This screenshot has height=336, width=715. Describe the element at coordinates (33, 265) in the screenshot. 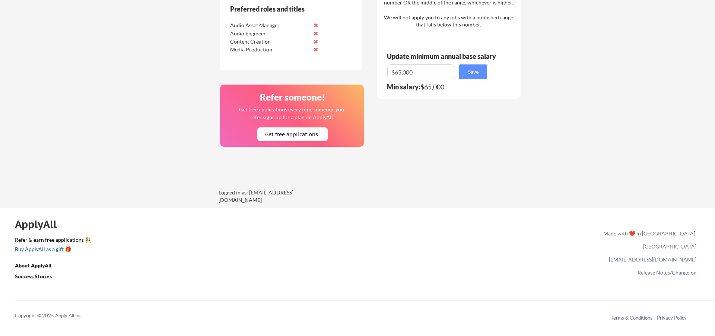

I see `u: About ApplyAll` at that location.